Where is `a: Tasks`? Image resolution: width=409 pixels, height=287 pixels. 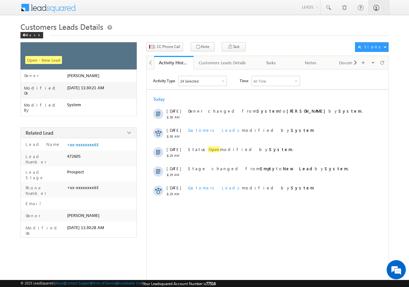 a: Tasks is located at coordinates (272, 63).